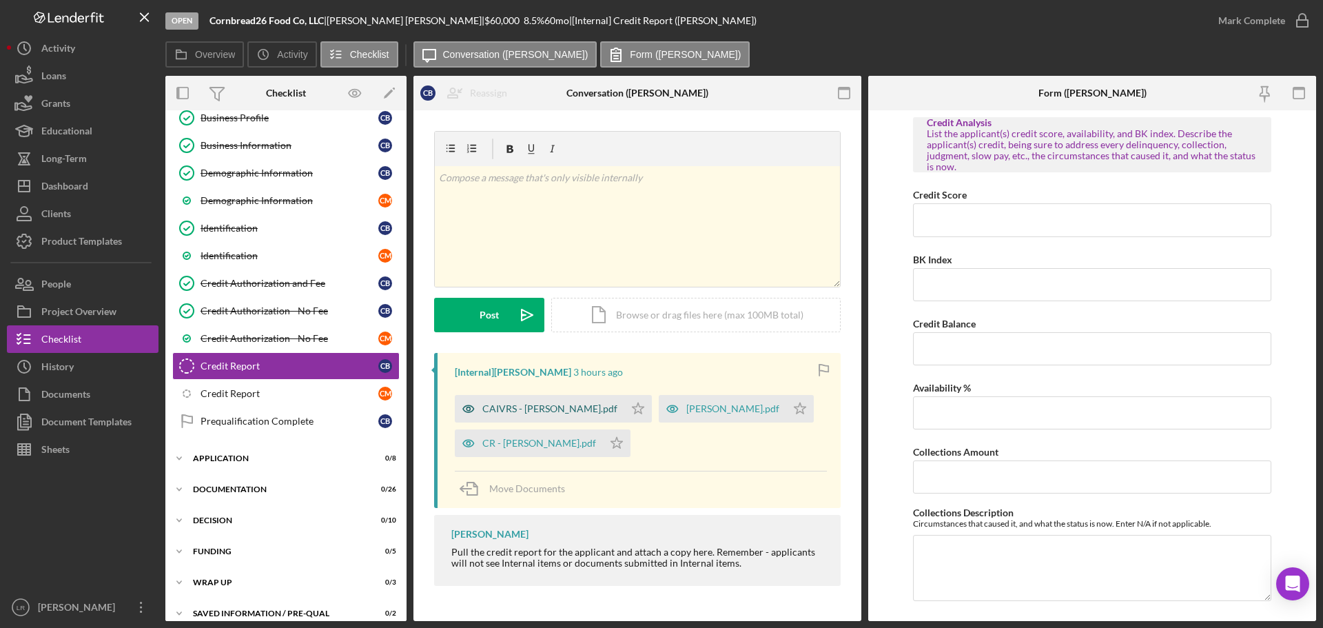 The image size is (1323, 628). I want to click on div: Circumstances that caused it, and what the status is now. Enter N/A if not applicable., so click(1092, 523).